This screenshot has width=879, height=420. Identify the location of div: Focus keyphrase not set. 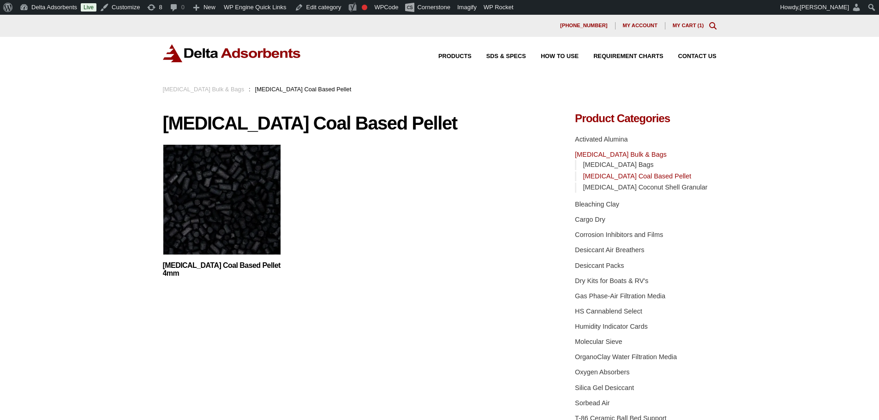
(364, 7).